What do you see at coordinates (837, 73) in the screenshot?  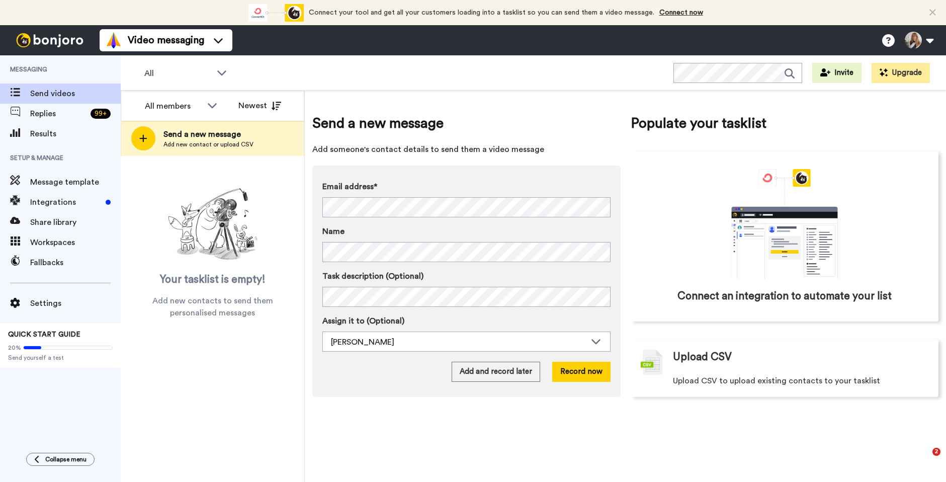 I see `button: Invite` at bounding box center [837, 73].